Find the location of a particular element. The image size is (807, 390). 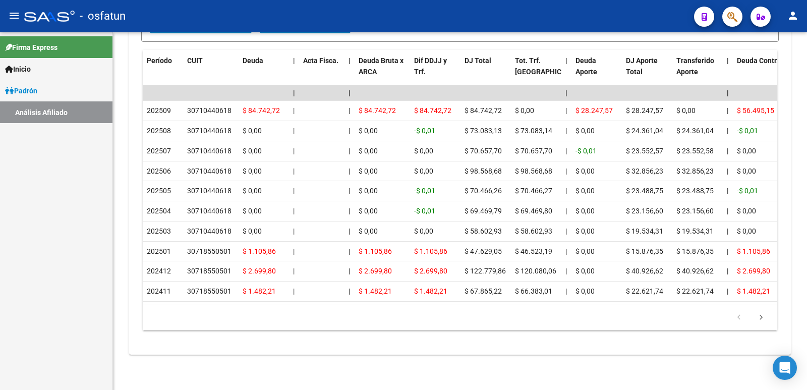

datatable-header-cell: Dif DDJJ y Trf. is located at coordinates (435, 72).